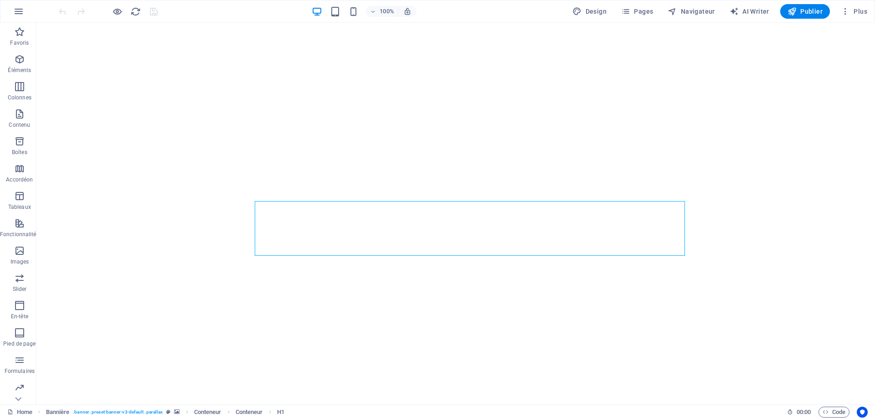  Describe the element at coordinates (862, 412) in the screenshot. I see `button: Usercentrics` at that location.